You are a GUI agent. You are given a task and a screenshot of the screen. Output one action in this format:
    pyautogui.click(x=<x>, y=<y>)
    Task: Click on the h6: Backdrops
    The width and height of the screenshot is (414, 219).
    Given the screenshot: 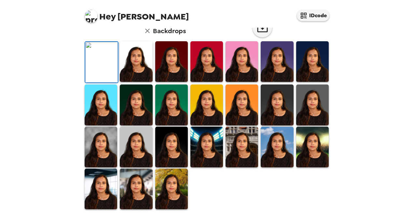 What is the action you would take?
    pyautogui.click(x=169, y=31)
    